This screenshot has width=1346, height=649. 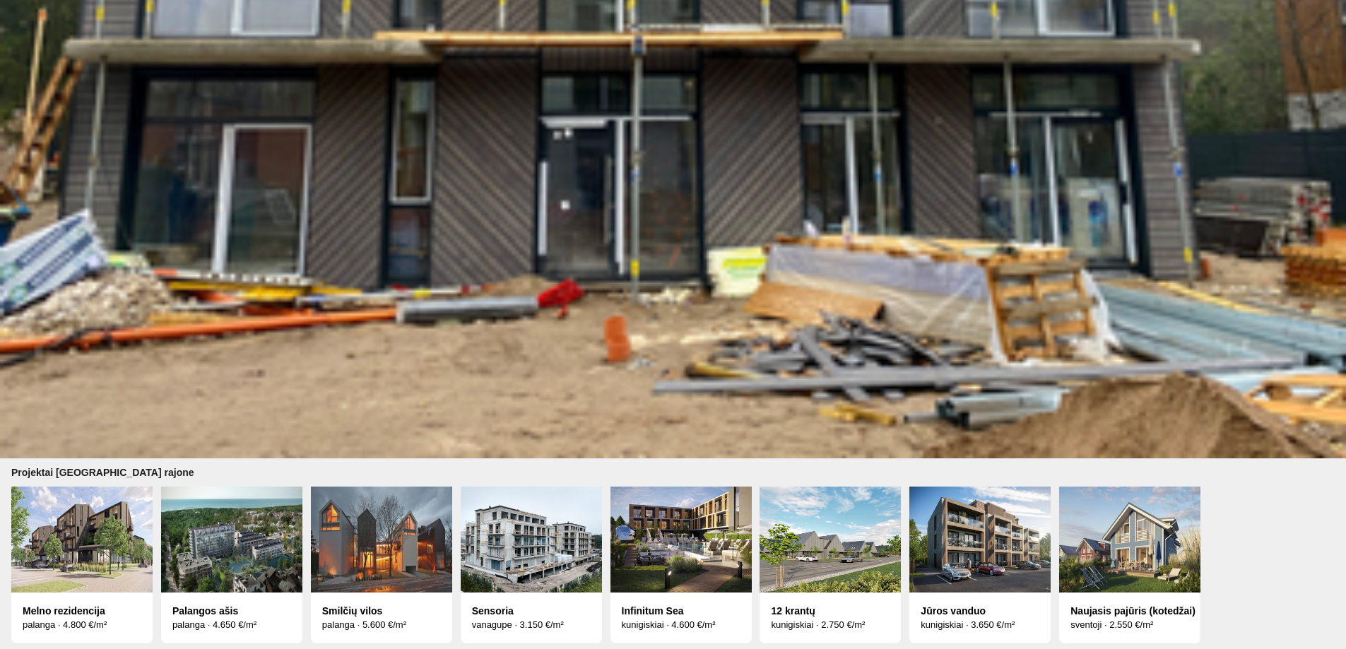 What do you see at coordinates (82, 625) in the screenshot?
I see `div: palanga · 4.800 €/m²` at bounding box center [82, 625].